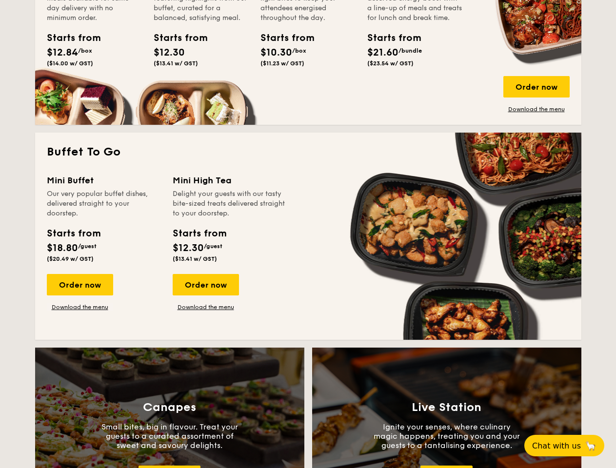 The image size is (616, 468). What do you see at coordinates (169, 408) in the screenshot?
I see `h3: Canapes` at bounding box center [169, 408].